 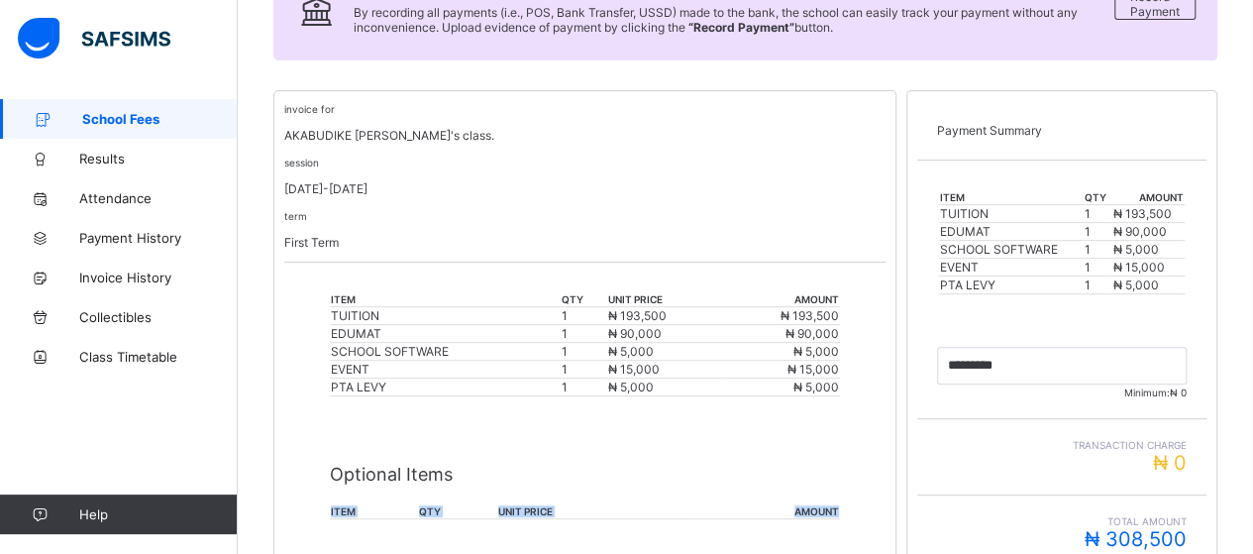 I want to click on span: ₦ 308,500, so click(x=1135, y=539).